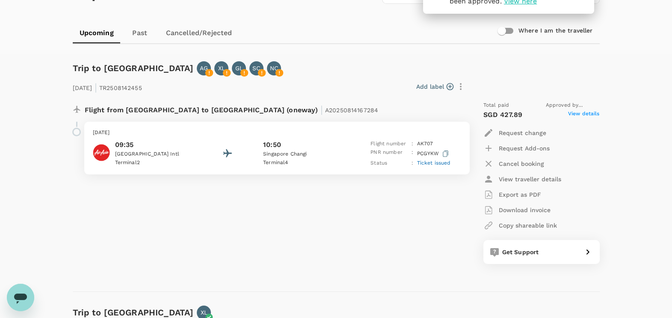 Image resolution: width=672 pixels, height=318 pixels. Describe the element at coordinates (503, 115) in the screenshot. I see `p: SGD 427.89` at that location.